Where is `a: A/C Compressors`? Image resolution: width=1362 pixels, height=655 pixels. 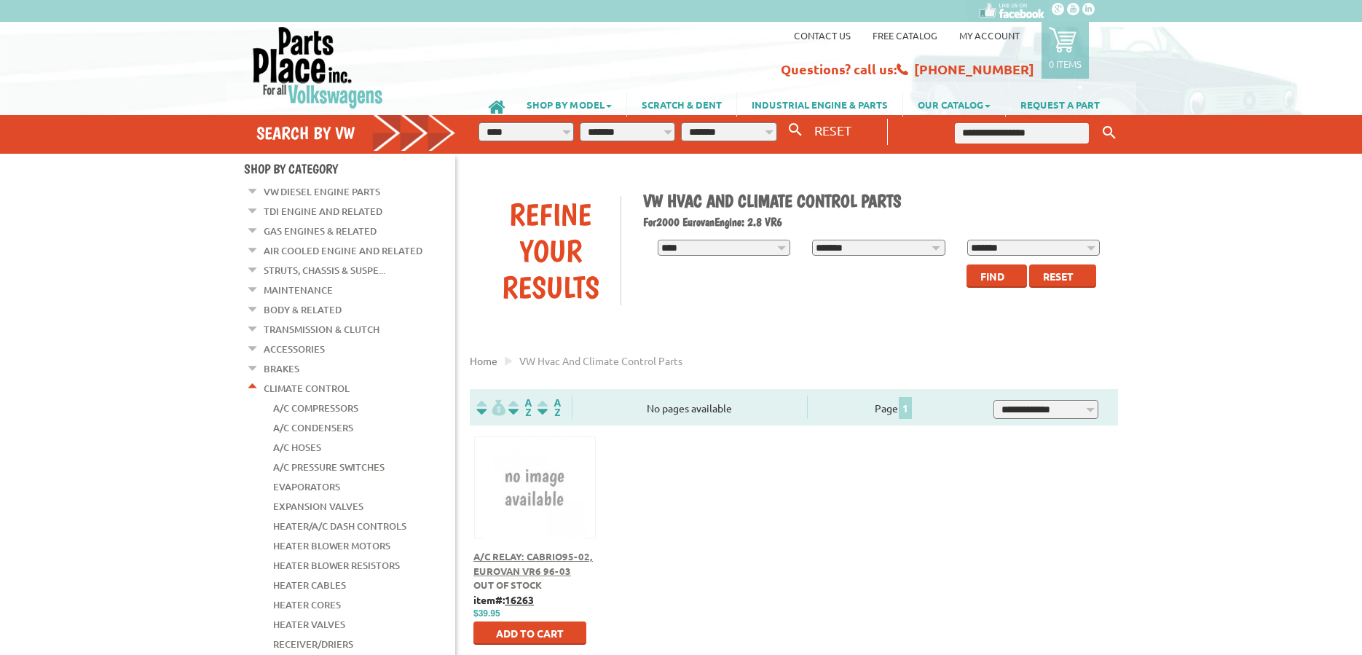
a: A/C Compressors is located at coordinates (315, 408).